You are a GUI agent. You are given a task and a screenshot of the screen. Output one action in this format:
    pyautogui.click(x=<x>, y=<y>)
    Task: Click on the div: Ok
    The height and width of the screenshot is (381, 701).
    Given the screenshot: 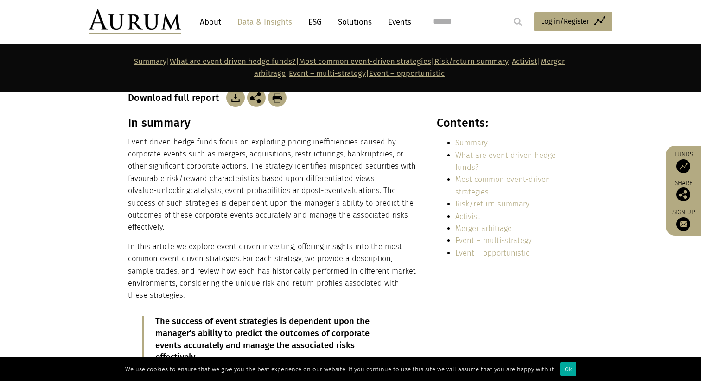 What is the action you would take?
    pyautogui.click(x=568, y=369)
    